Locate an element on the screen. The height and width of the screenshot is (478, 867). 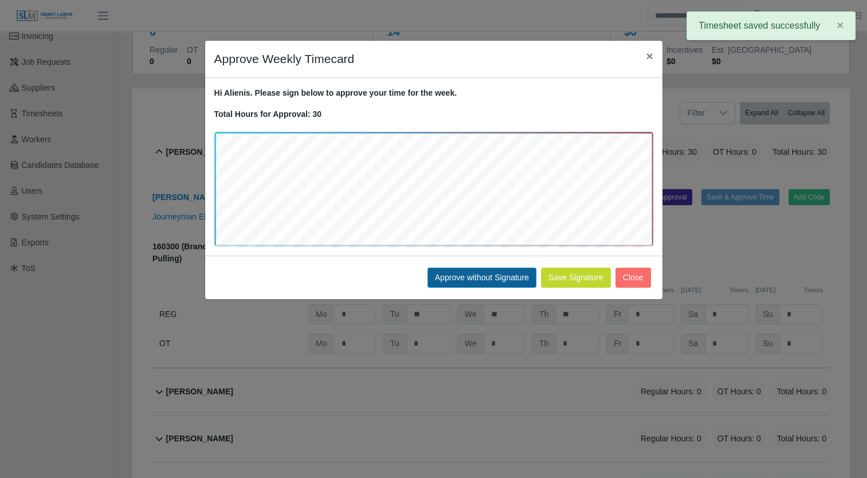
div: Timesheet saved successfully is located at coordinates (771, 26).